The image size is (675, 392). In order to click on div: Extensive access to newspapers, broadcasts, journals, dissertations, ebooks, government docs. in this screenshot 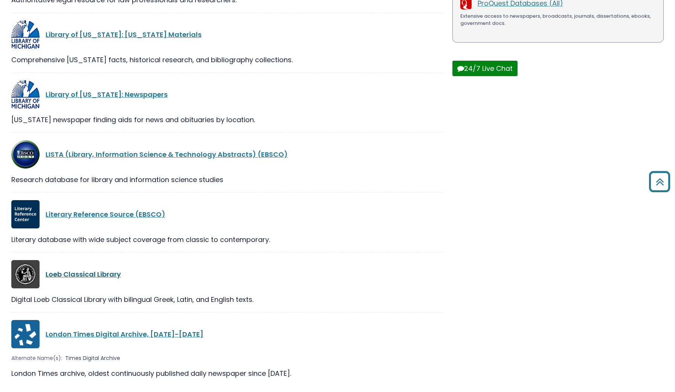, I will do `click(558, 20)`.